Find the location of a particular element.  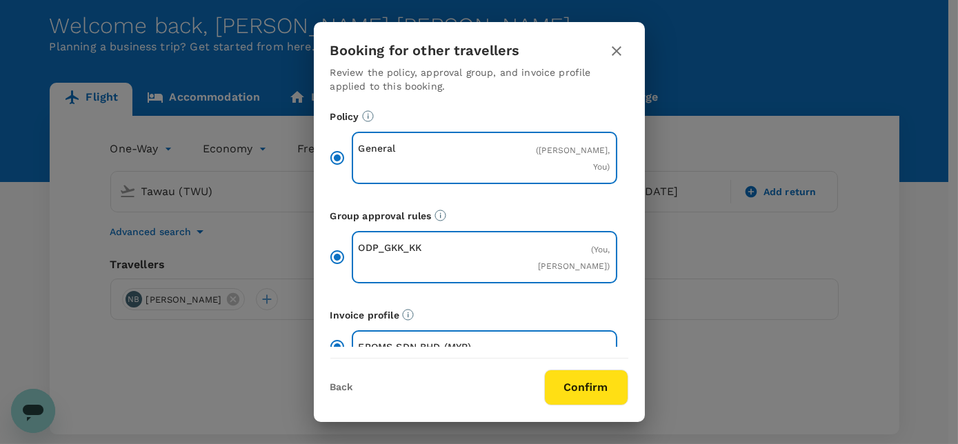

svg: Booking restrictions are based on the selected travel policy. is located at coordinates (368, 116).